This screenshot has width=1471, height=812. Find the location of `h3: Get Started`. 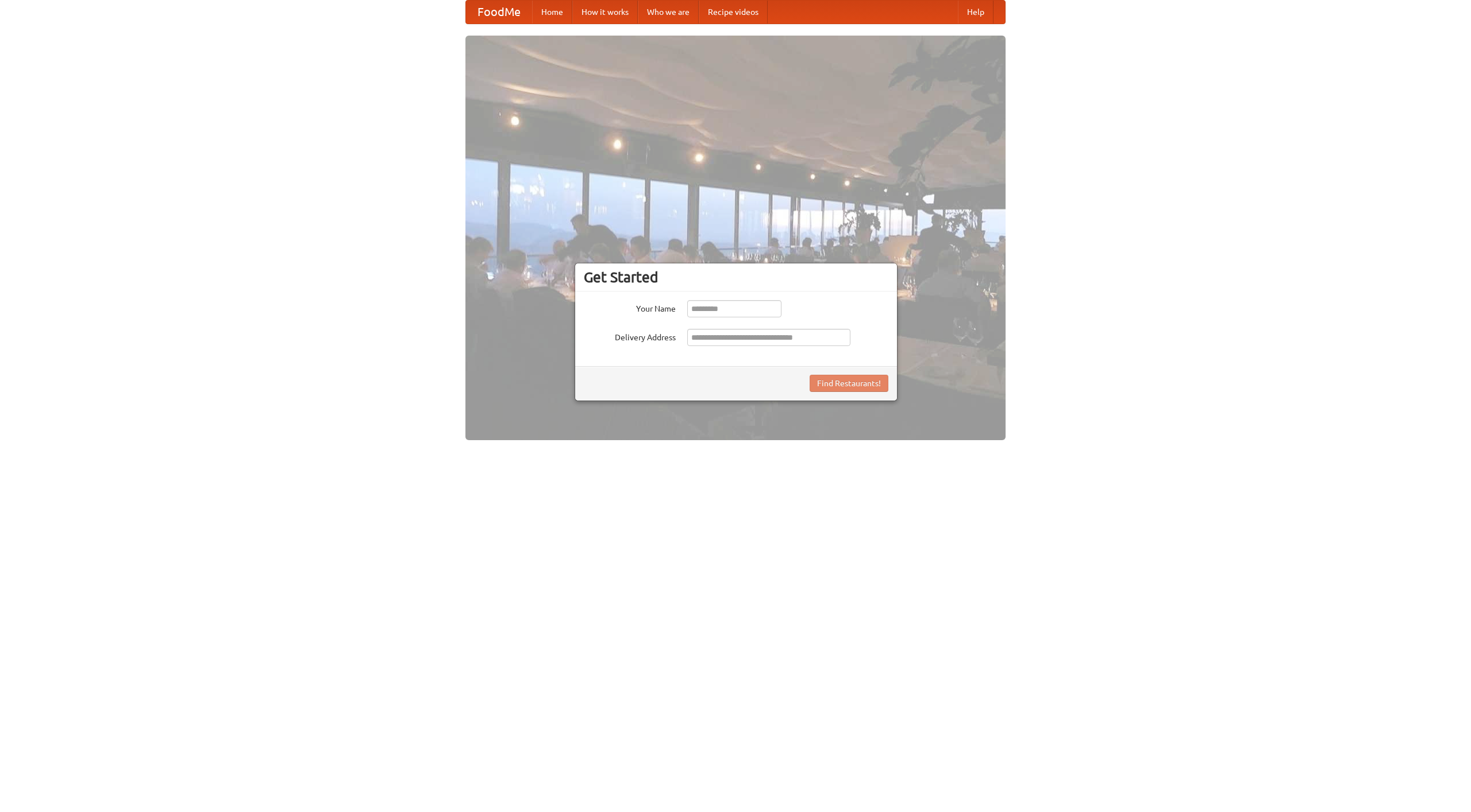

h3: Get Started is located at coordinates (736, 277).